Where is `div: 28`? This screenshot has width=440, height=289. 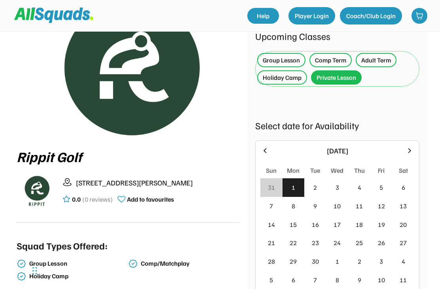 div: 28 is located at coordinates (272, 262).